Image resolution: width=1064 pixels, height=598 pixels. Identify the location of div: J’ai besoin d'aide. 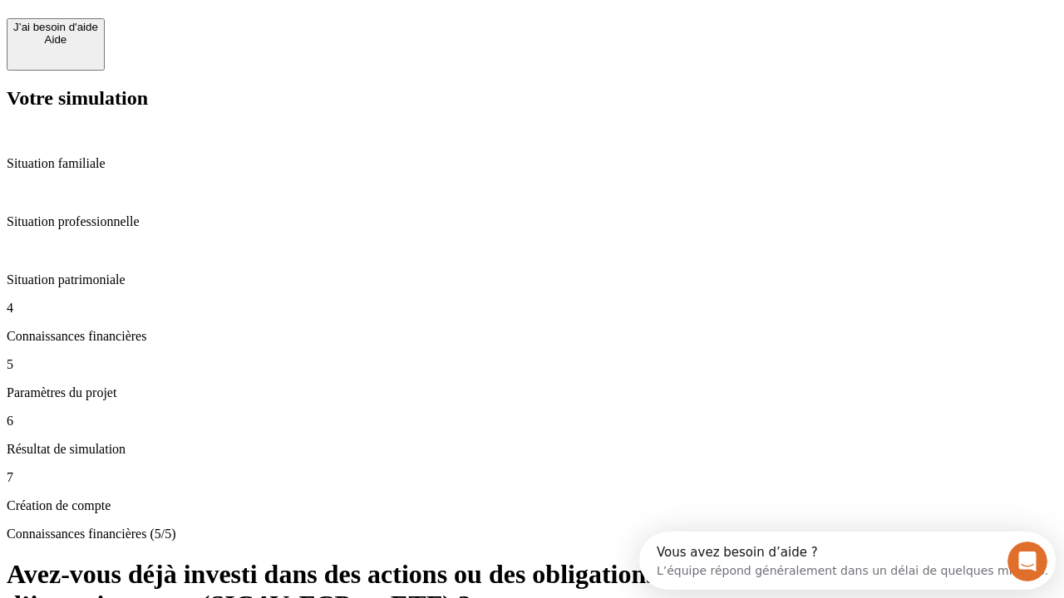
(56, 27).